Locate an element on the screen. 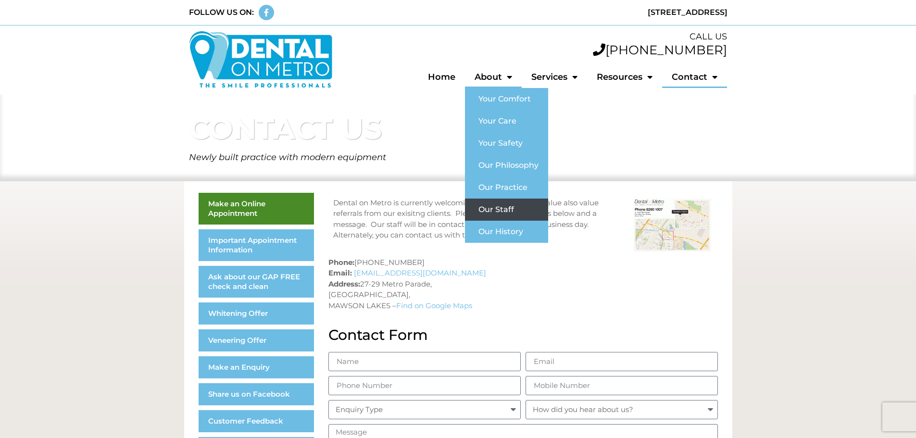 The width and height of the screenshot is (916, 438). div: Dental on Metro is currently welcoming new patients. We value also value referrals from our exisi... is located at coordinates (478, 219).